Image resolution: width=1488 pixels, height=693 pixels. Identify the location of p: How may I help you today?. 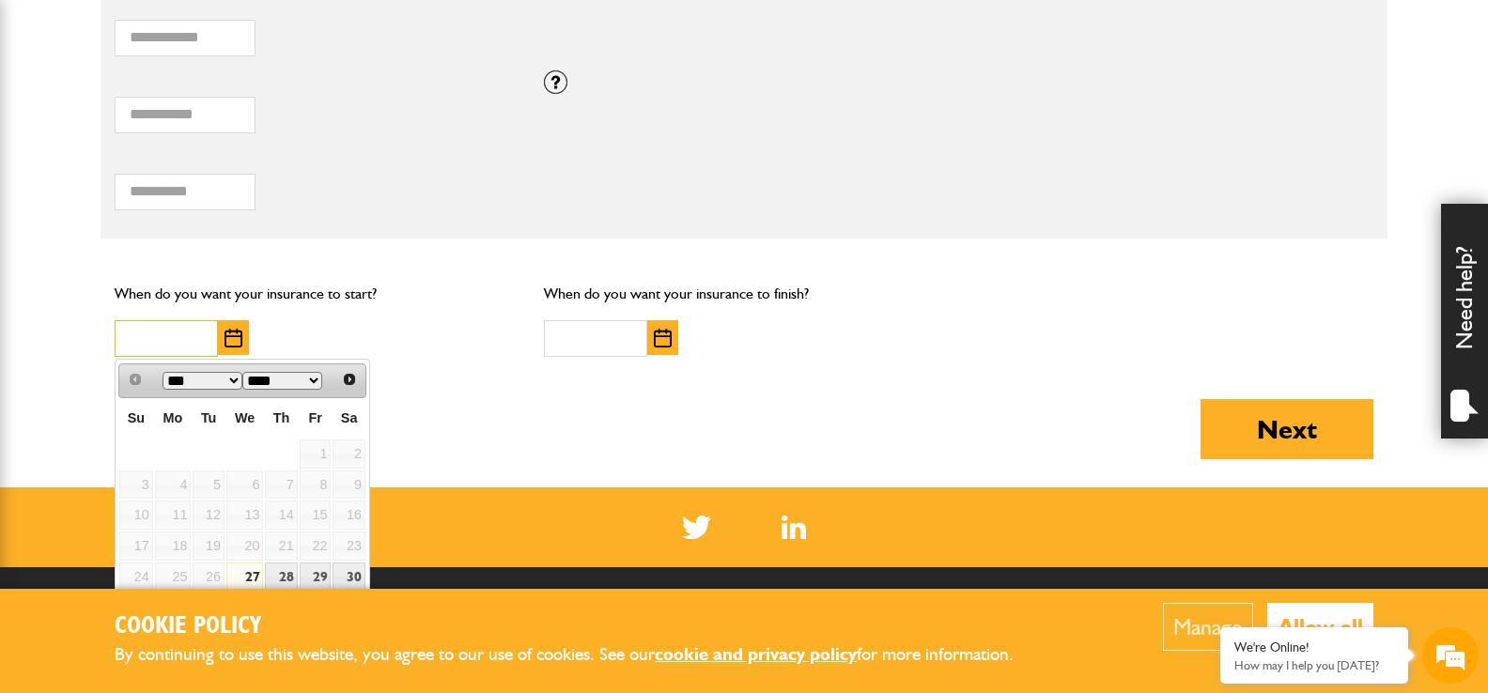
(1315, 665).